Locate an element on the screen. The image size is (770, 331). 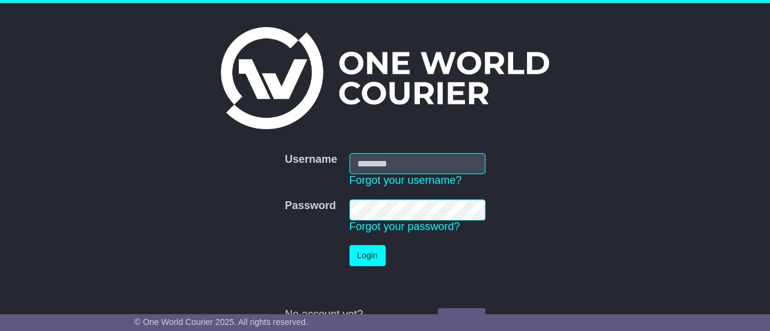
label: Password is located at coordinates (310, 206).